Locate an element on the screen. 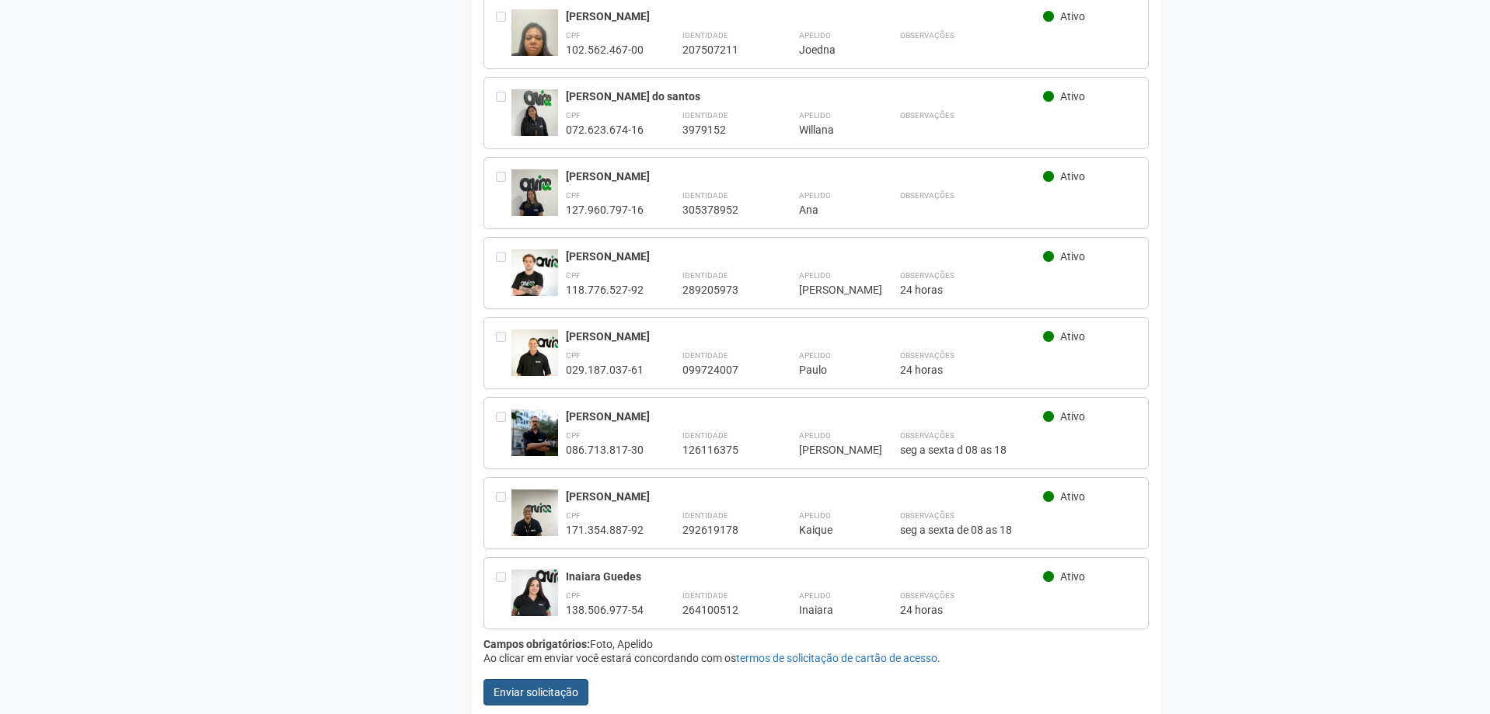  div: Willana is located at coordinates (830, 130).